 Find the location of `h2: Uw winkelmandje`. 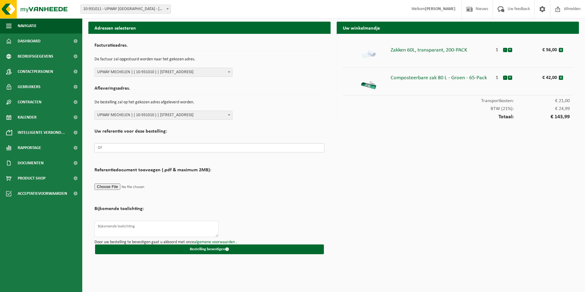

h2: Uw winkelmandje is located at coordinates (457, 27).